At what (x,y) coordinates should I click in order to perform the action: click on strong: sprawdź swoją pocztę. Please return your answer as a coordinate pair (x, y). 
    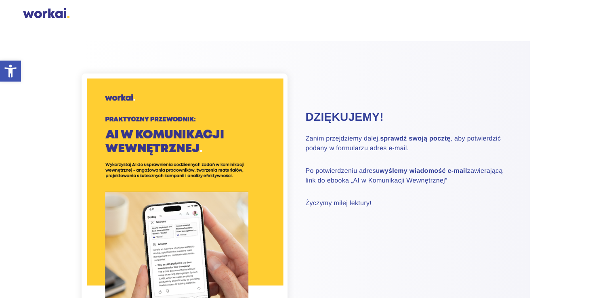
    Looking at the image, I should click on (415, 139).